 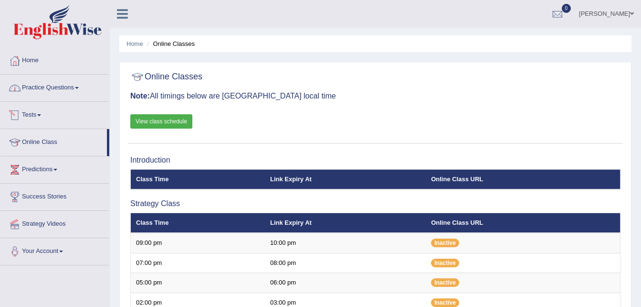 I want to click on a: Predictions, so click(x=55, y=168).